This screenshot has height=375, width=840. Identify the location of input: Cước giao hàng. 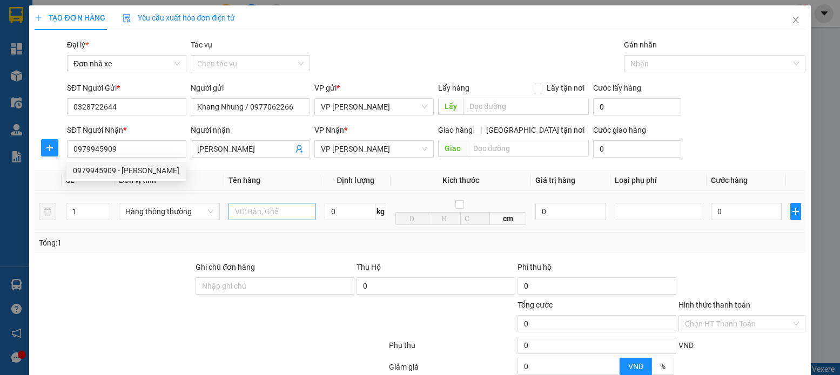
(637, 149).